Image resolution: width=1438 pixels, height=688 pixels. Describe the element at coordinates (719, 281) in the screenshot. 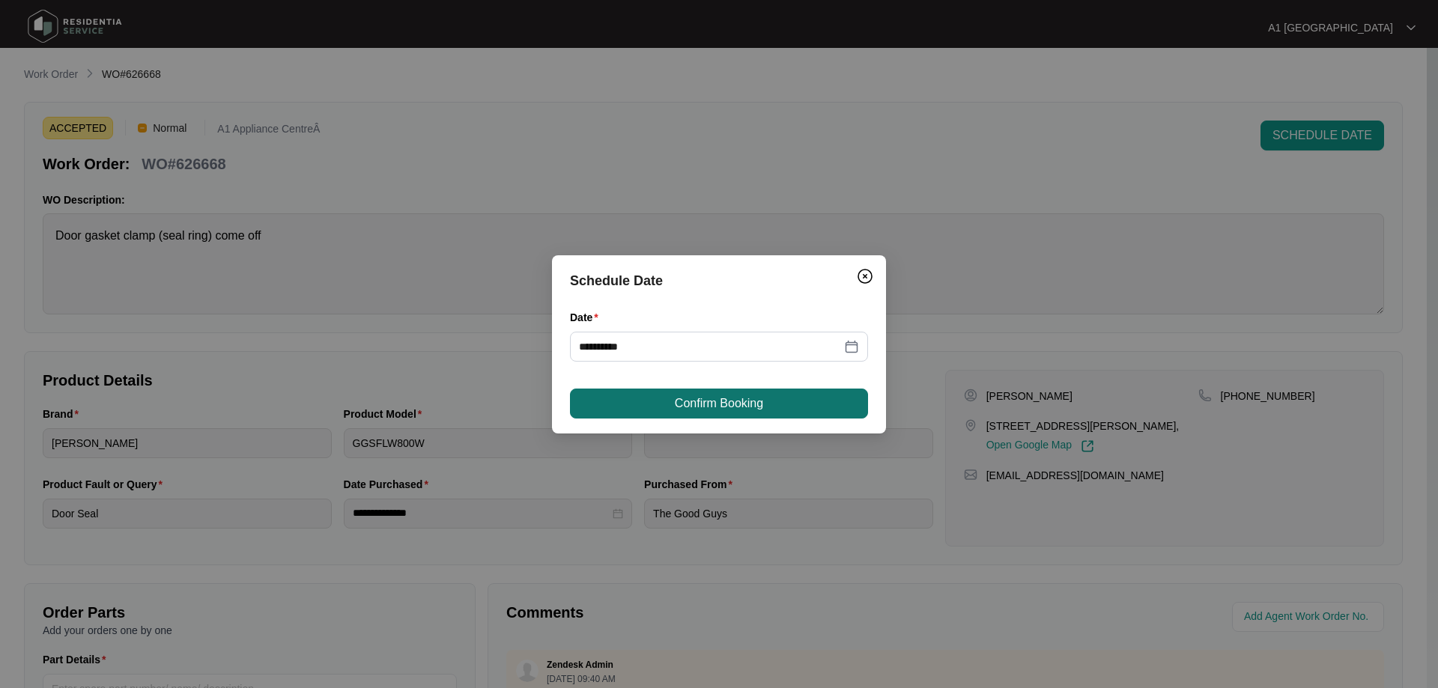

I see `div: Schedule Date` at that location.